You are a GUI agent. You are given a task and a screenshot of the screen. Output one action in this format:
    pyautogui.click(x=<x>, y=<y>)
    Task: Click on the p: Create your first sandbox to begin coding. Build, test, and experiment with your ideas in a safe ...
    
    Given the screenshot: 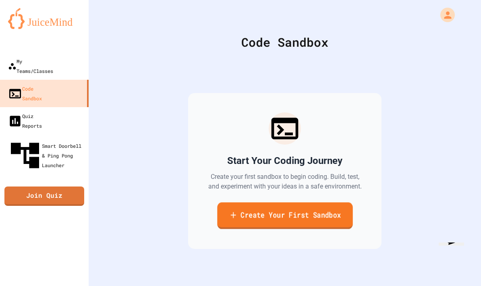 What is the action you would take?
    pyautogui.click(x=285, y=182)
    